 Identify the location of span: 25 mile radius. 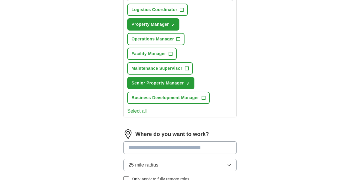
(144, 165).